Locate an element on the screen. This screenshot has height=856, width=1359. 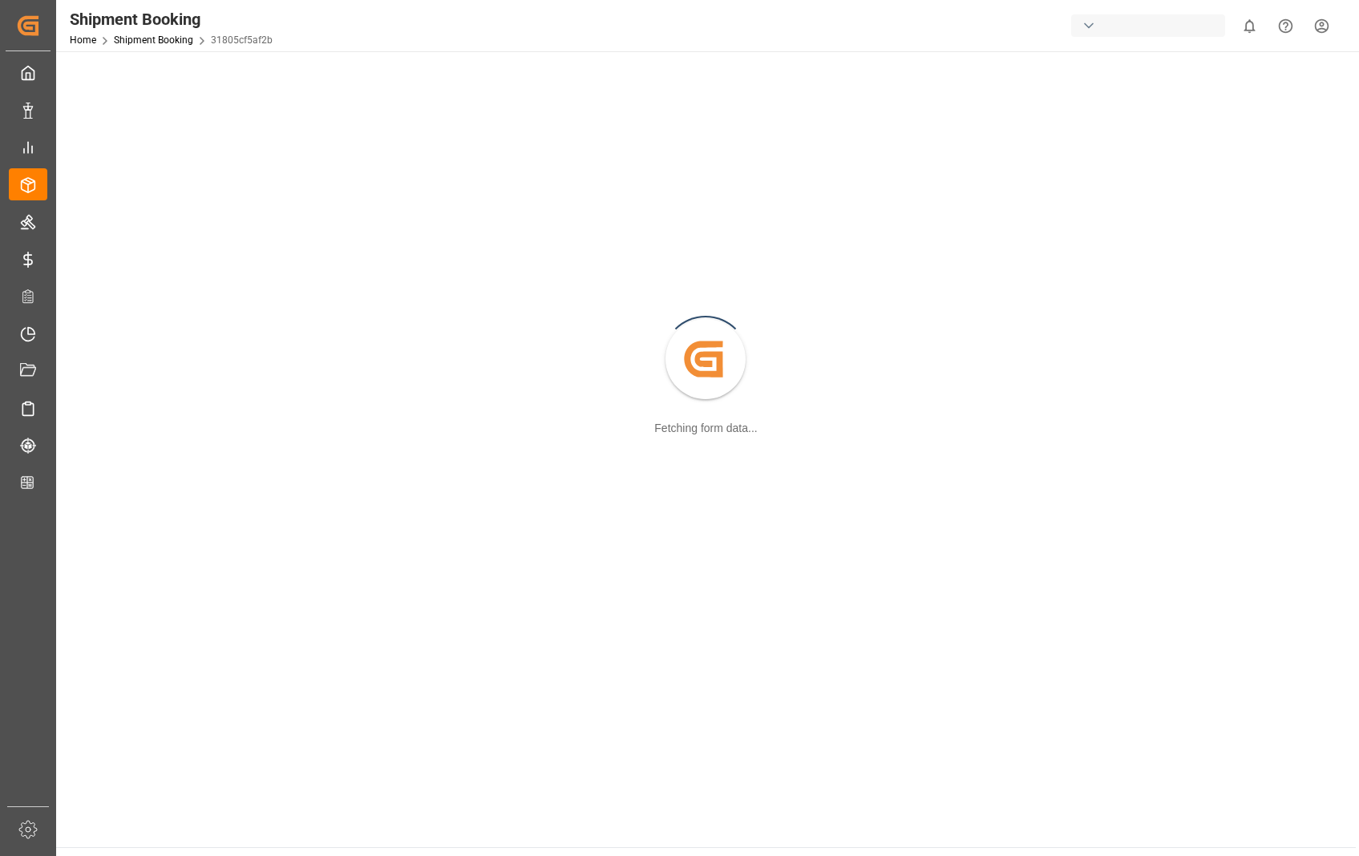
a: Home is located at coordinates (83, 40).